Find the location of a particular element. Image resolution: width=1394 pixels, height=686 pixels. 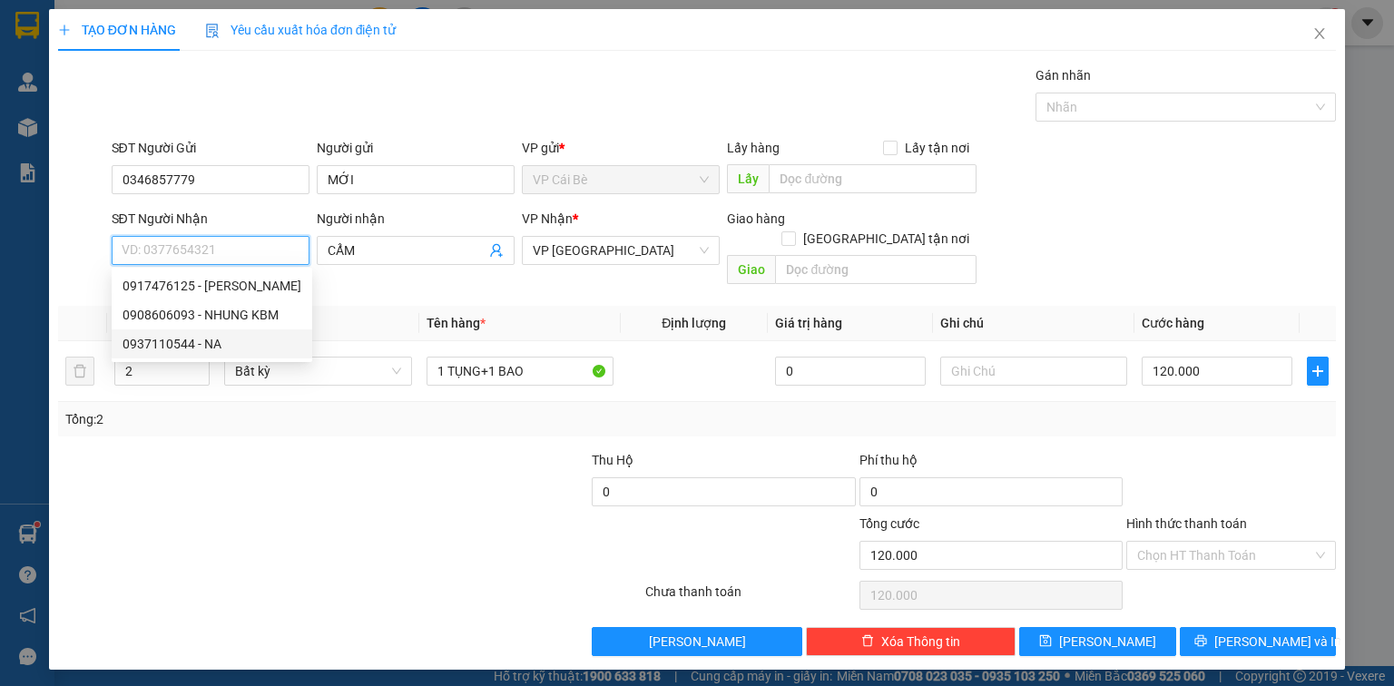

span: user-add is located at coordinates (497, 251).